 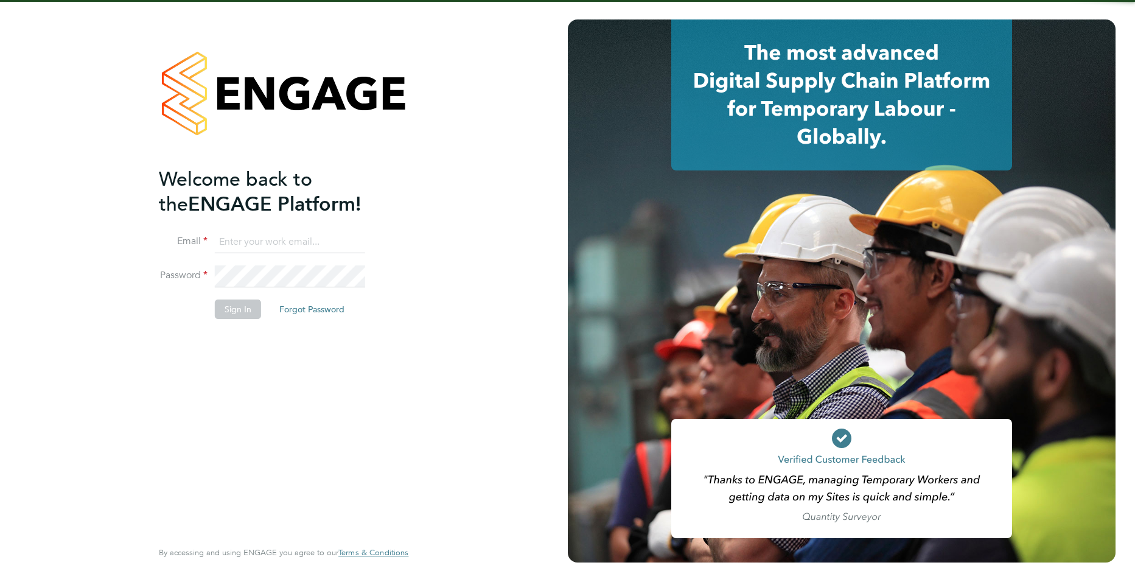 I want to click on h2: ENGAGE Platform!, so click(x=278, y=192).